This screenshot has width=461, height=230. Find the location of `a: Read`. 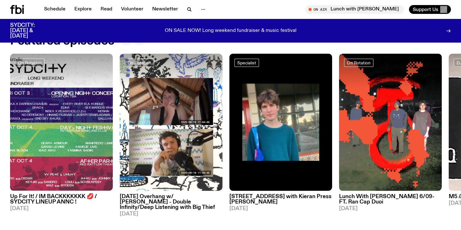

a: Read is located at coordinates (106, 9).